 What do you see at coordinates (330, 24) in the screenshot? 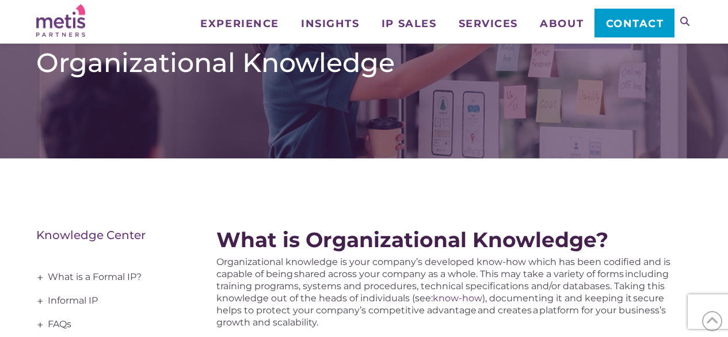
I see `span: Insights` at bounding box center [330, 24].